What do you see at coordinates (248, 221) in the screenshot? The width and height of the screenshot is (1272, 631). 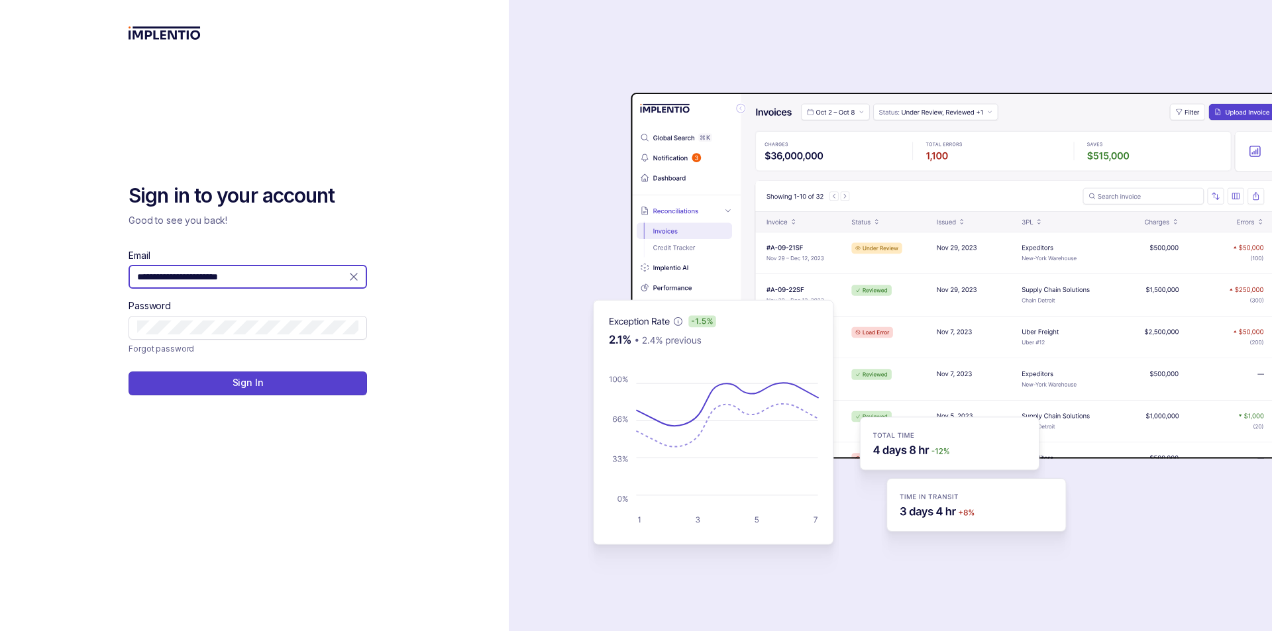 I see `p: Good to see you back!` at bounding box center [248, 221].